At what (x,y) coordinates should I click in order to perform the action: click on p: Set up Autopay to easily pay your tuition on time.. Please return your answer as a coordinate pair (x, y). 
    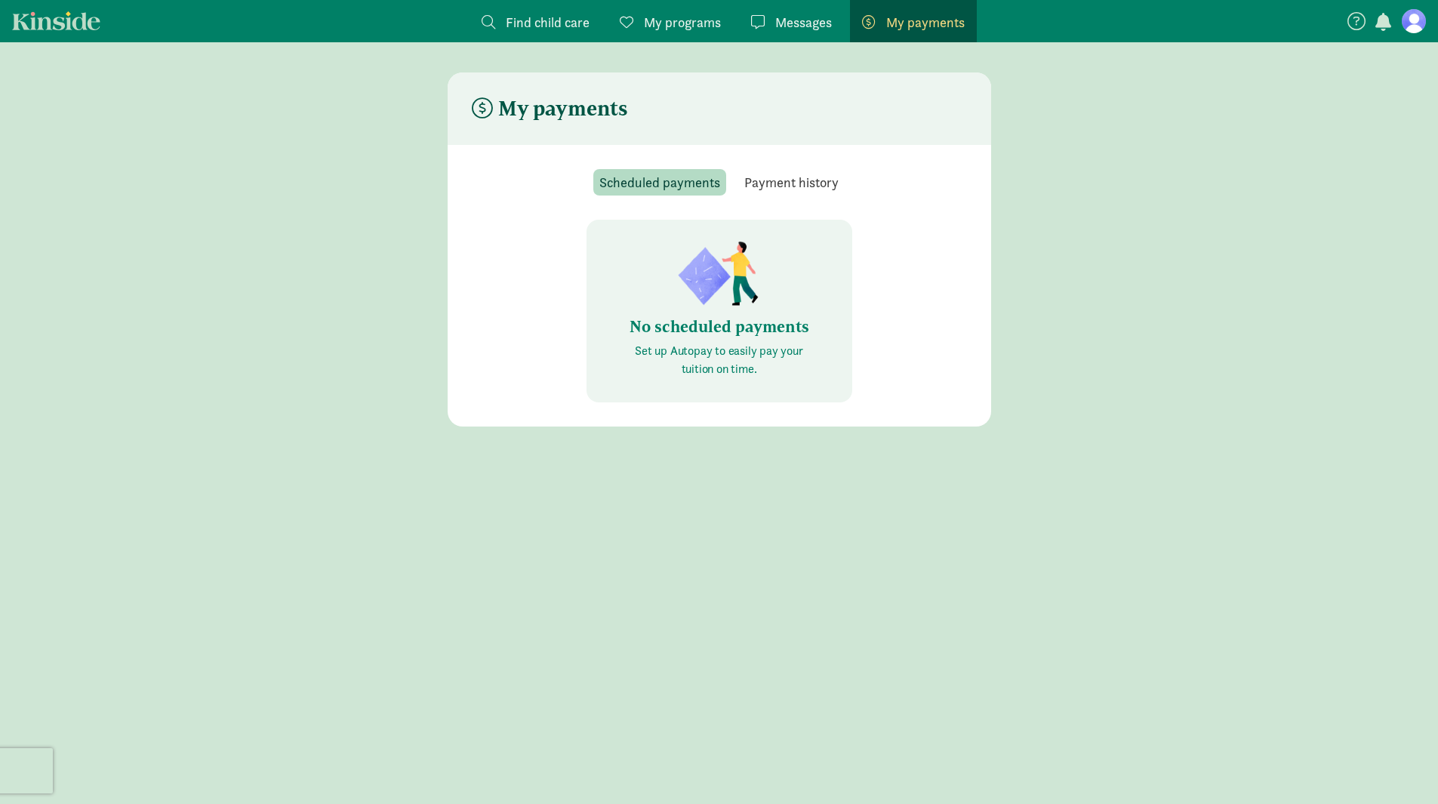
    Looking at the image, I should click on (719, 360).